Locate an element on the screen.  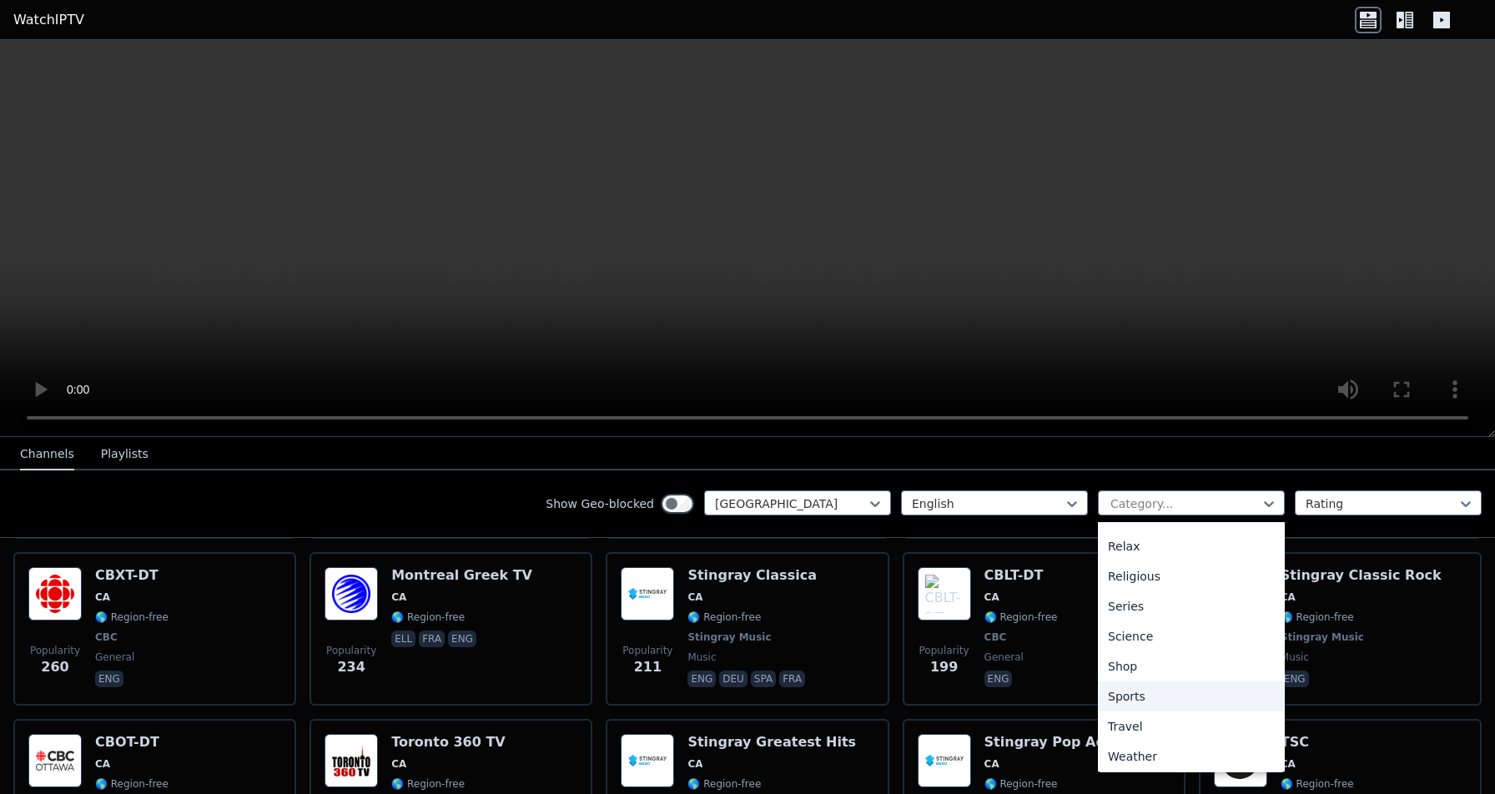
h6: TSC is located at coordinates (1317, 742).